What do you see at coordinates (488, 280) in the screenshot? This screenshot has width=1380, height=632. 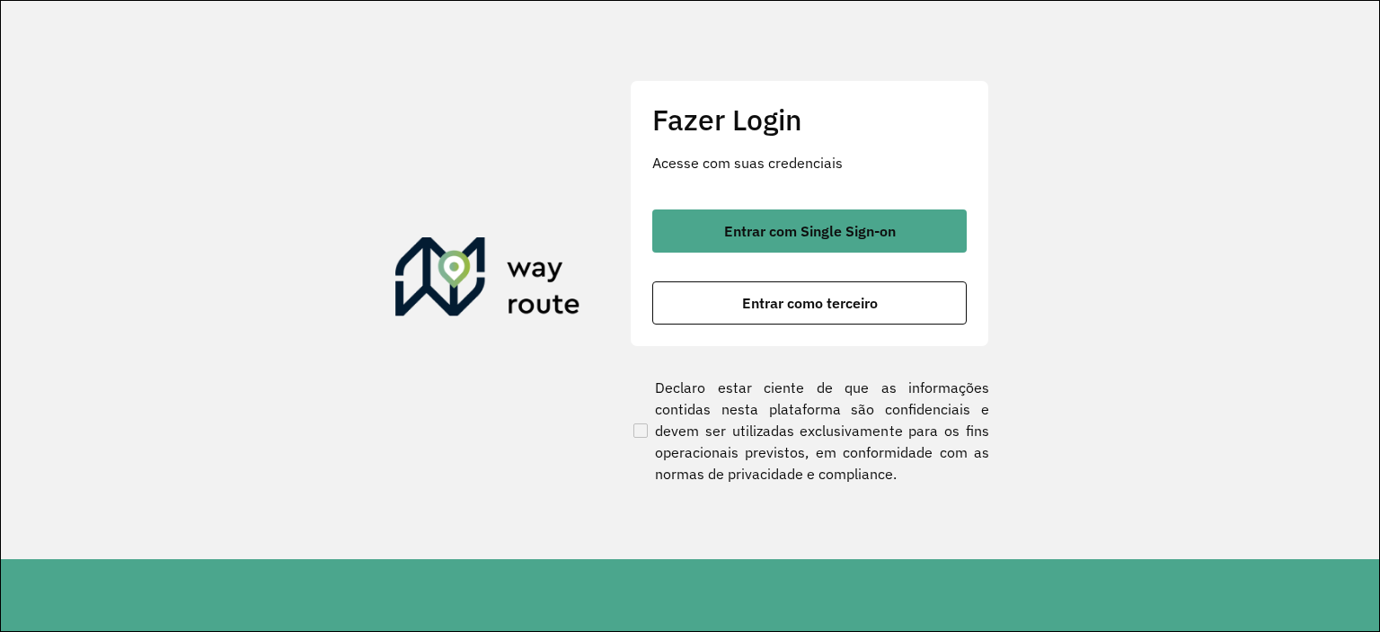 I see `img: Roteirizador AmbevTech` at bounding box center [488, 280].